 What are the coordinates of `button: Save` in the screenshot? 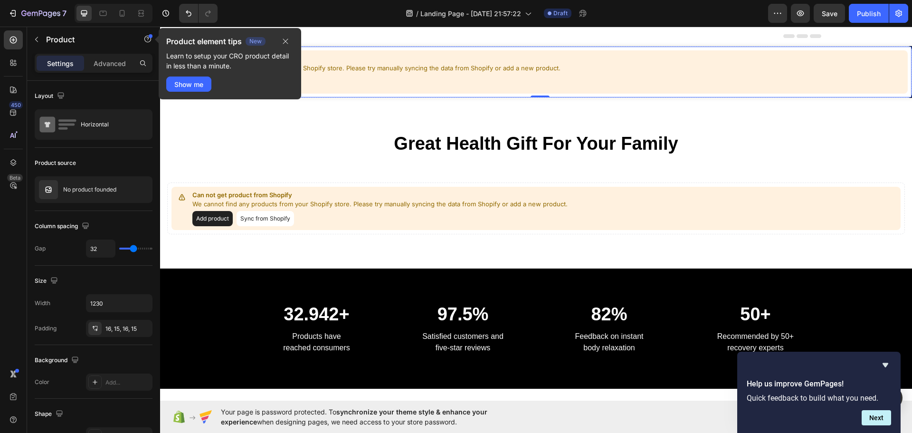 It's located at (829, 13).